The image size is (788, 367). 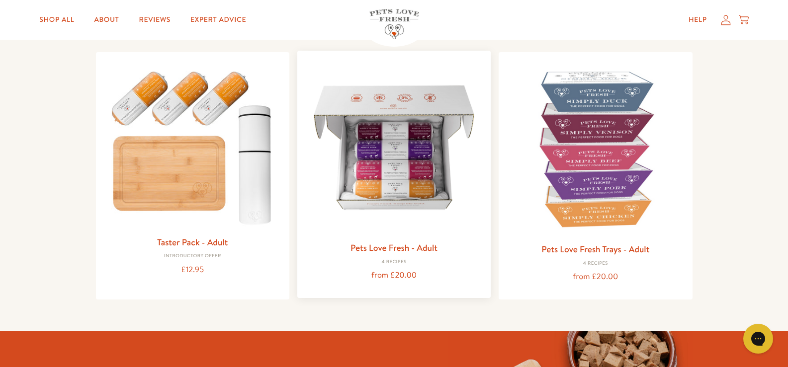 I want to click on div: Introductory Offer, so click(x=192, y=257).